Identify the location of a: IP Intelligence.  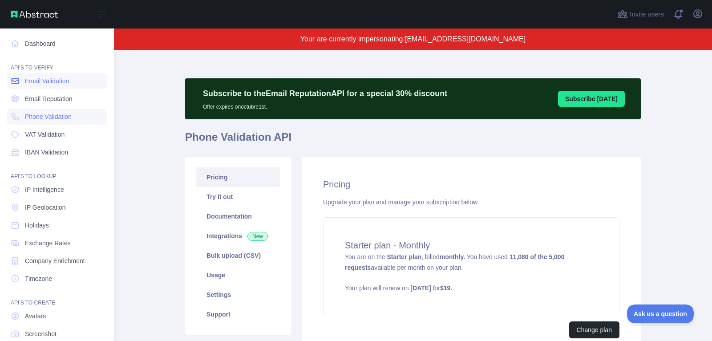
(57, 190).